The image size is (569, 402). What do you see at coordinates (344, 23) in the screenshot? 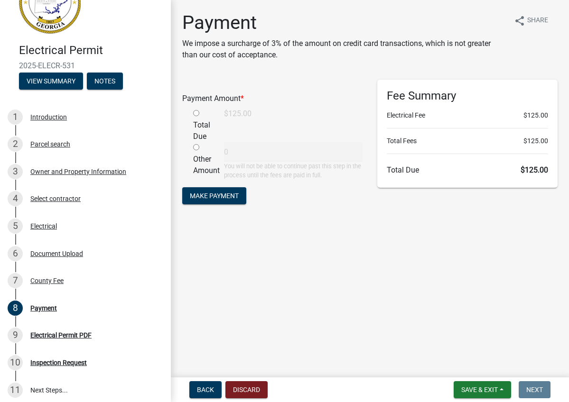
I see `h1: Payment` at bounding box center [344, 23].